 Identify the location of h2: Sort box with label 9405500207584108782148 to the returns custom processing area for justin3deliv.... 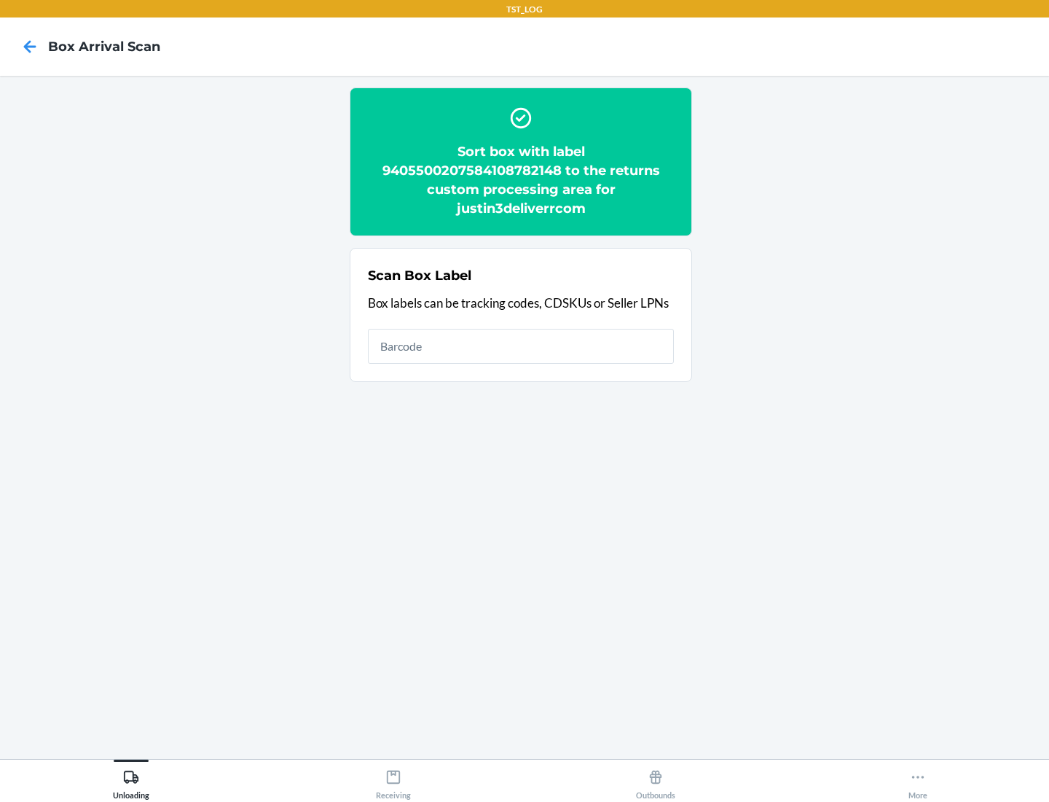
(521, 180).